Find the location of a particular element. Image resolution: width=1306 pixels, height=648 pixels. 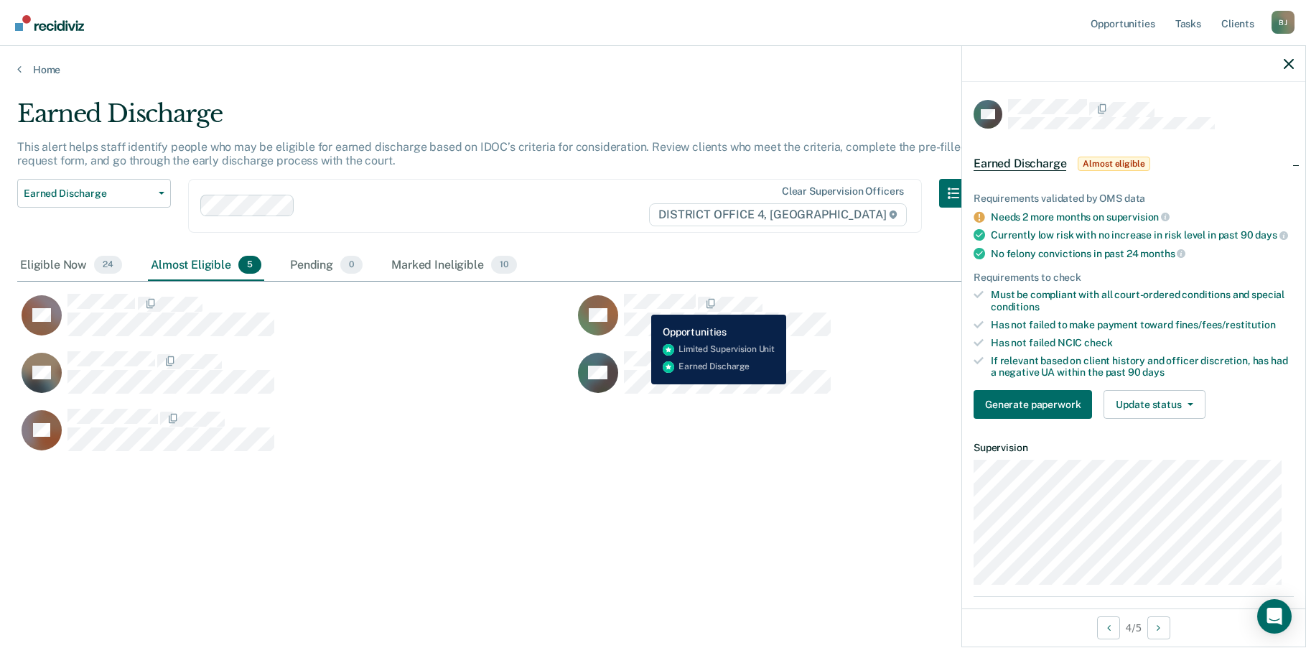

div: No felony convictions in past 24 is located at coordinates (1142, 253).